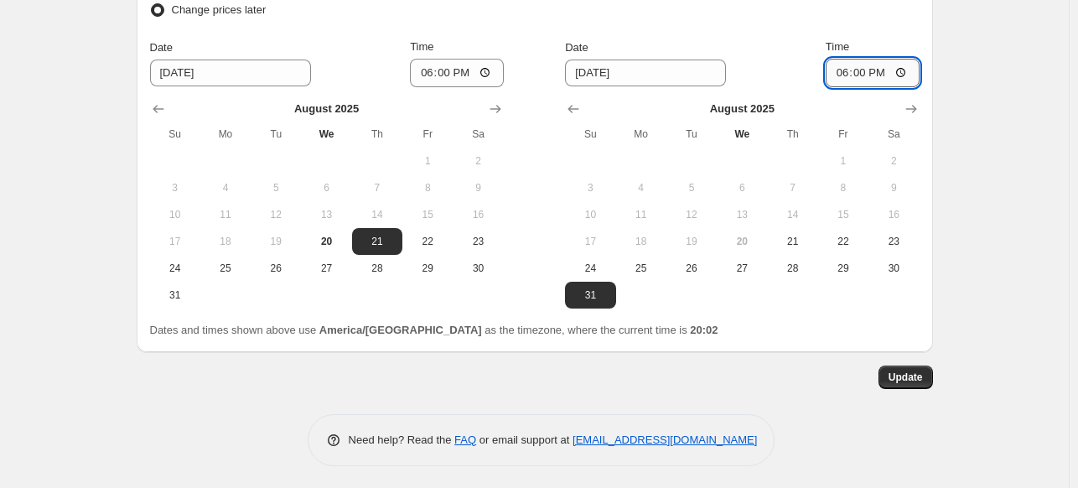 The height and width of the screenshot is (488, 1078). I want to click on span: 25, so click(641, 268).